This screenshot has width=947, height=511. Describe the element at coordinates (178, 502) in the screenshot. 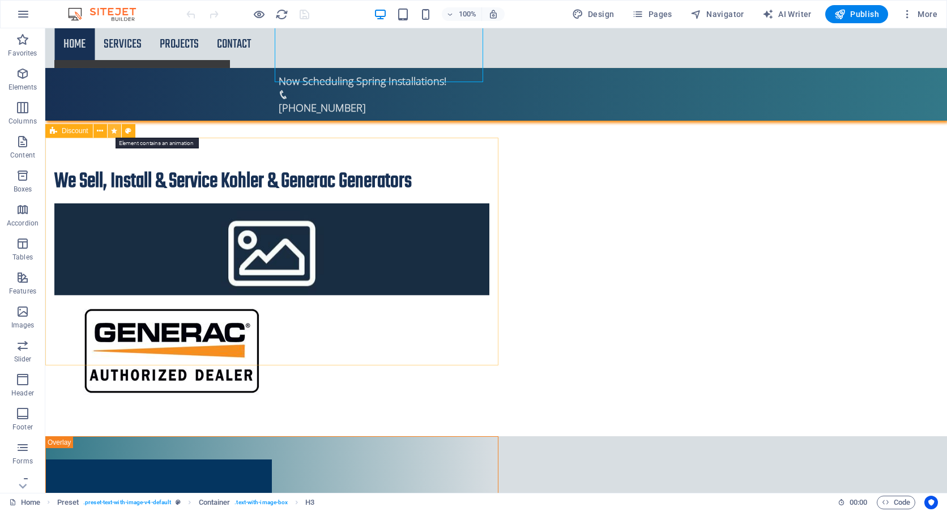

I see `i: This element is a customizable preset` at that location.